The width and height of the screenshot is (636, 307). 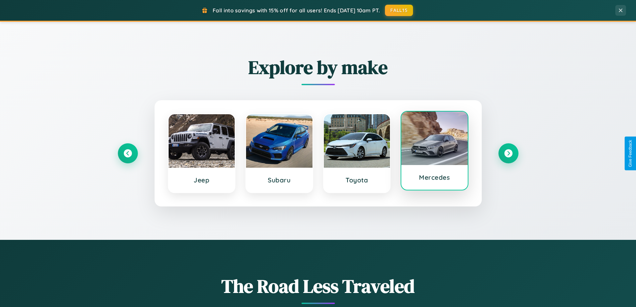 What do you see at coordinates (318, 67) in the screenshot?
I see `h2: Explore by make` at bounding box center [318, 67].